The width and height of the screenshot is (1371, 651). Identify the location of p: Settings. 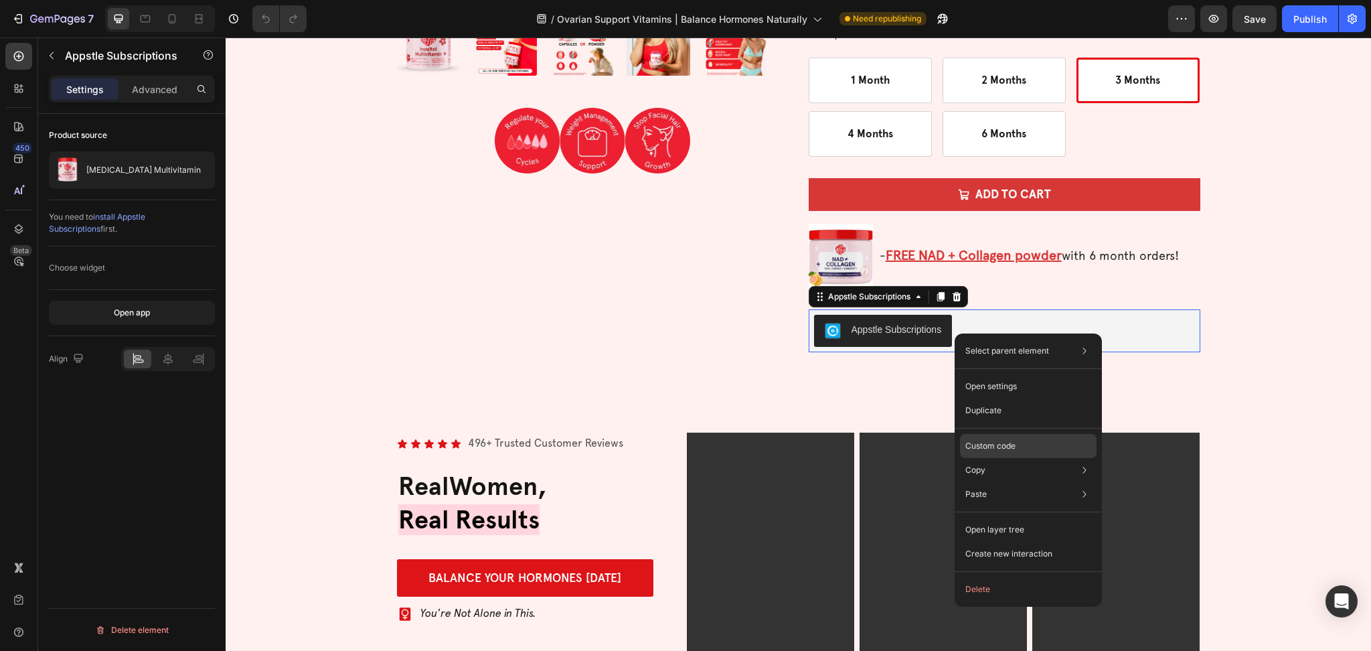
(85, 89).